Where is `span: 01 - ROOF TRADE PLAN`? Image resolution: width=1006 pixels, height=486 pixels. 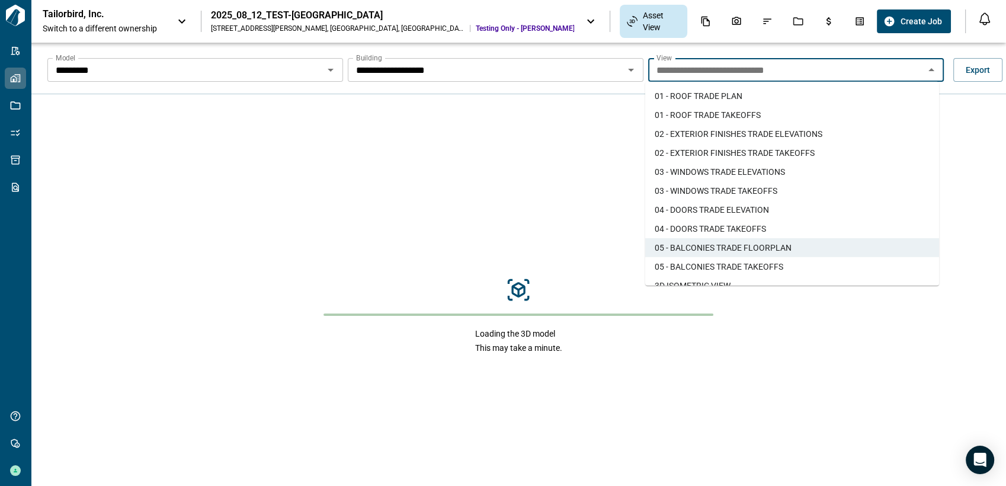
span: 01 - ROOF TRADE PLAN is located at coordinates (698, 96).